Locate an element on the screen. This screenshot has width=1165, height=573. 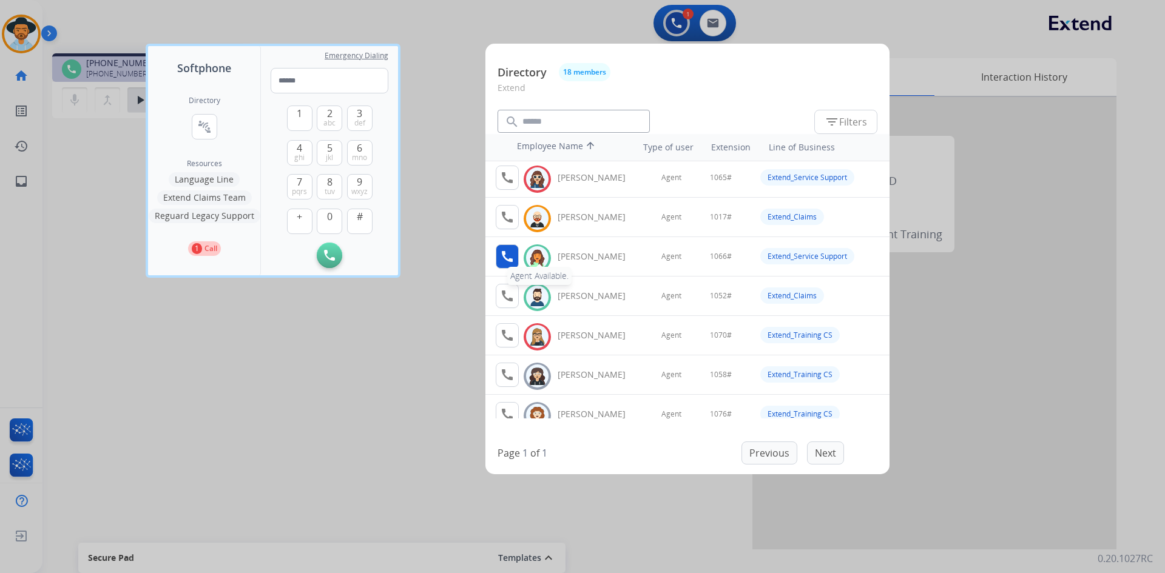
span: Softphone is located at coordinates (204, 68).